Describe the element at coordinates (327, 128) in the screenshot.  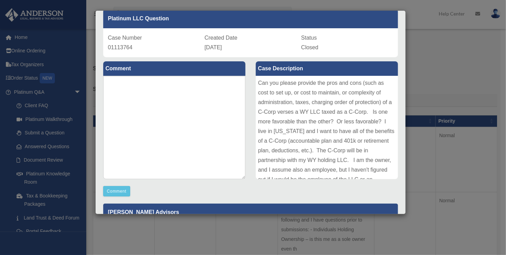
I see `div: Can you please provide the pros and cons (such as cost to set up, or cost to maintain, or complex...` at that location.